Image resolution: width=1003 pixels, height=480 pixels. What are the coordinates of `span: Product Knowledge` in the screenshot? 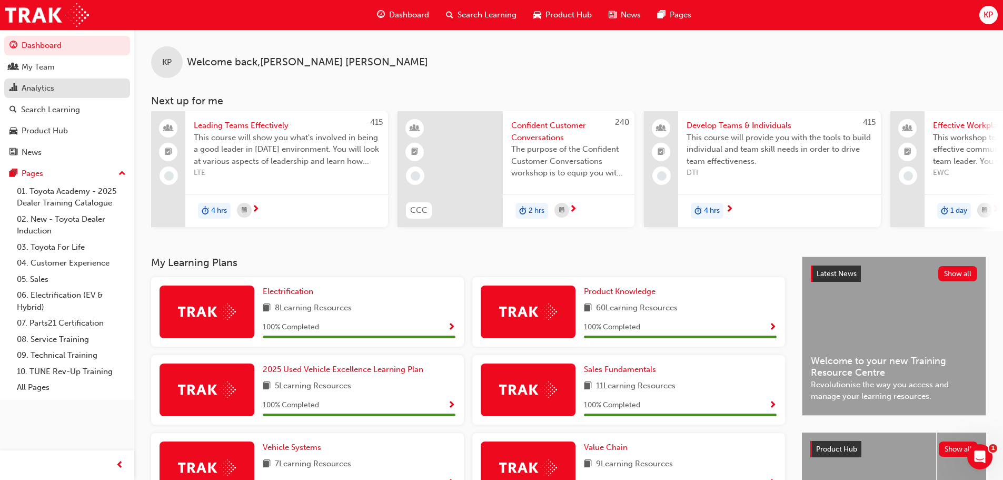 It's located at (620, 291).